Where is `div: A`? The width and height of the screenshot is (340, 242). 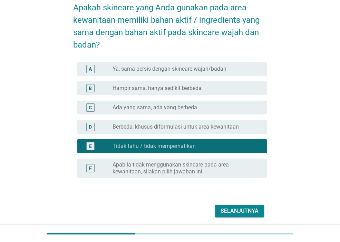
div: A is located at coordinates (90, 69).